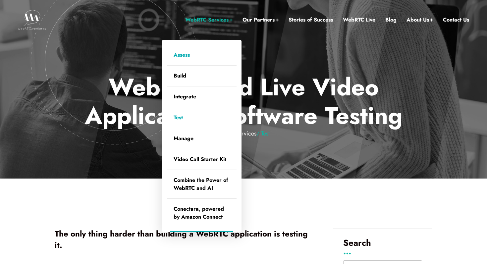 The height and width of the screenshot is (264, 487). What do you see at coordinates (202, 55) in the screenshot?
I see `a: Assess` at bounding box center [202, 55].